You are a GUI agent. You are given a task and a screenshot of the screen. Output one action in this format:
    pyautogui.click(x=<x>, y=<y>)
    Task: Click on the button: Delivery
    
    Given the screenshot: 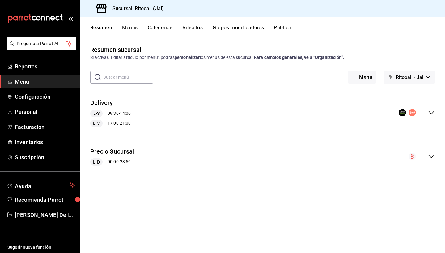 What is the action you would take?
    pyautogui.click(x=102, y=103)
    